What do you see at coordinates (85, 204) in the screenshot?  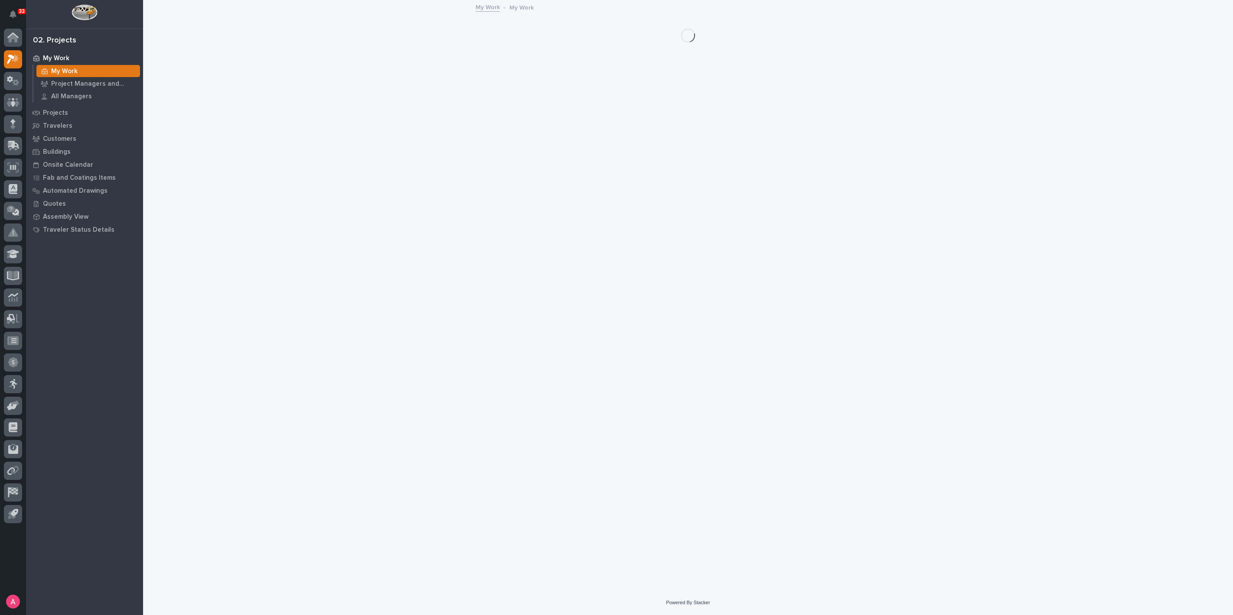 I see `a: Quotes` at bounding box center [85, 204].